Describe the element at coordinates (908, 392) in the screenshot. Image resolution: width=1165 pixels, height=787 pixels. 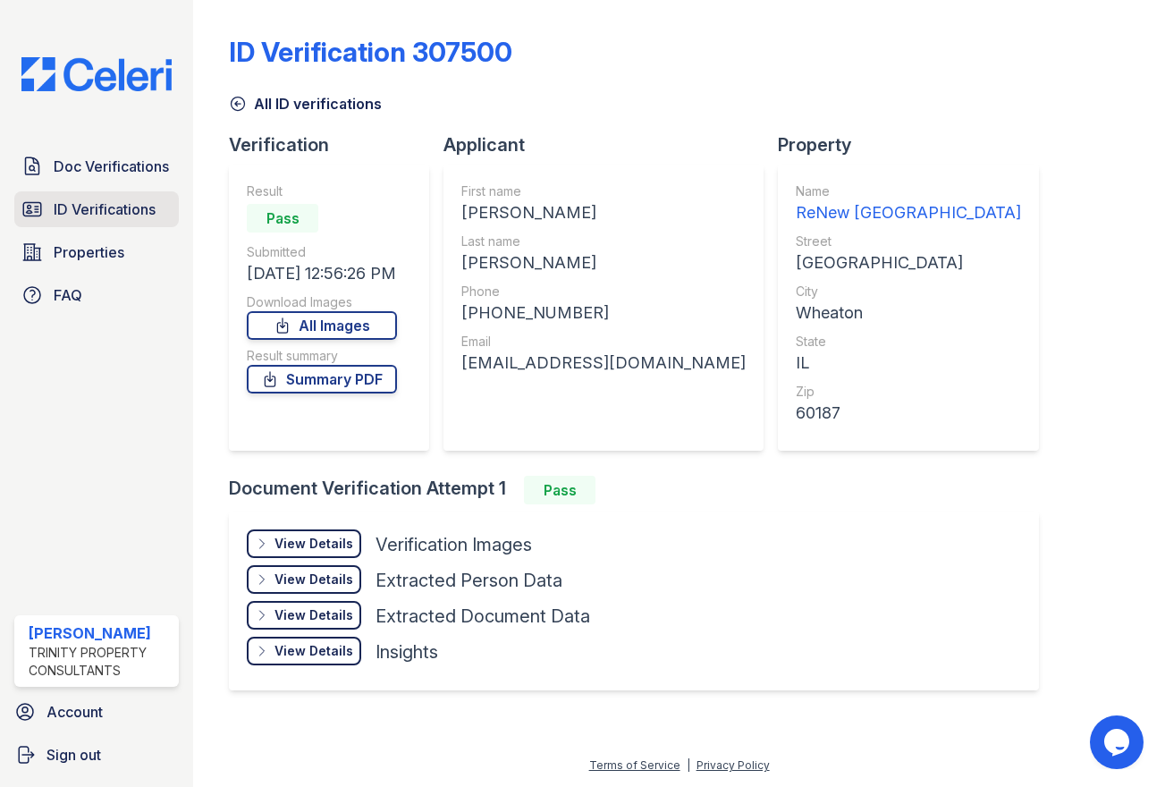
I see `div: Zip` at that location.